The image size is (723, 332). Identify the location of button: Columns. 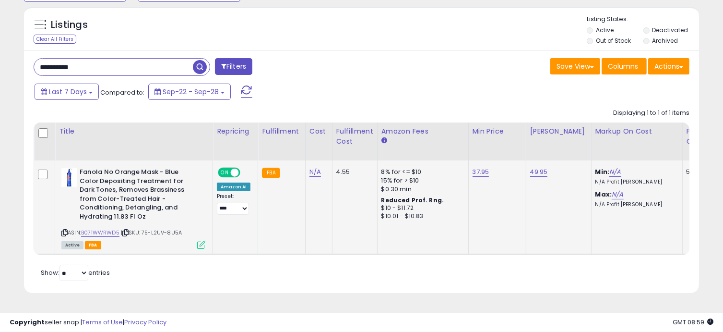
(624, 66).